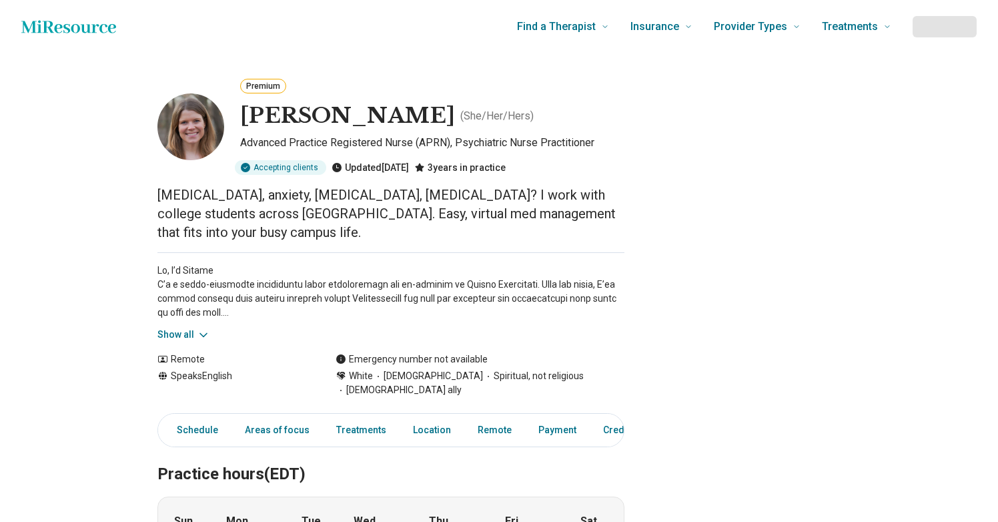  What do you see at coordinates (850, 27) in the screenshot?
I see `span: Treatments` at bounding box center [850, 27].